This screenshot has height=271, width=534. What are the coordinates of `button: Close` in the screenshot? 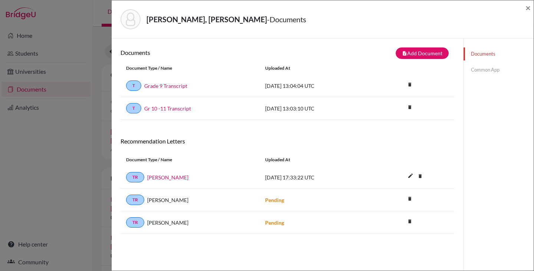 It's located at (528, 8).